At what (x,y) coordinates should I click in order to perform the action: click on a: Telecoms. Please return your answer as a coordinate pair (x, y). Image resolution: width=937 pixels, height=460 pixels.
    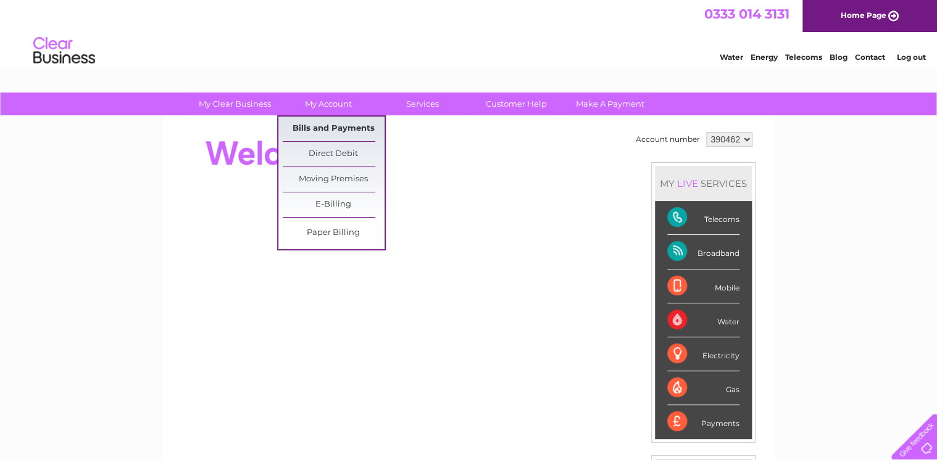
    Looking at the image, I should click on (804, 57).